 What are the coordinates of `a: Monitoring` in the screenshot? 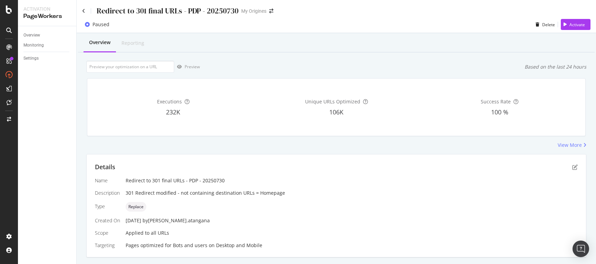 It's located at (47, 45).